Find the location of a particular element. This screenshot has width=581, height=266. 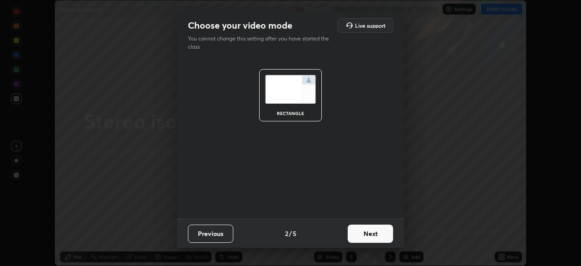

button: Next is located at coordinates (371, 233).